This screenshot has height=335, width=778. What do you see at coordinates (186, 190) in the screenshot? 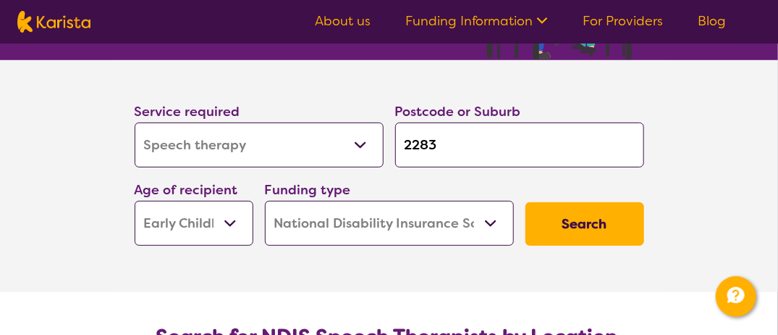
I see `label: Age of recipient` at bounding box center [186, 190].